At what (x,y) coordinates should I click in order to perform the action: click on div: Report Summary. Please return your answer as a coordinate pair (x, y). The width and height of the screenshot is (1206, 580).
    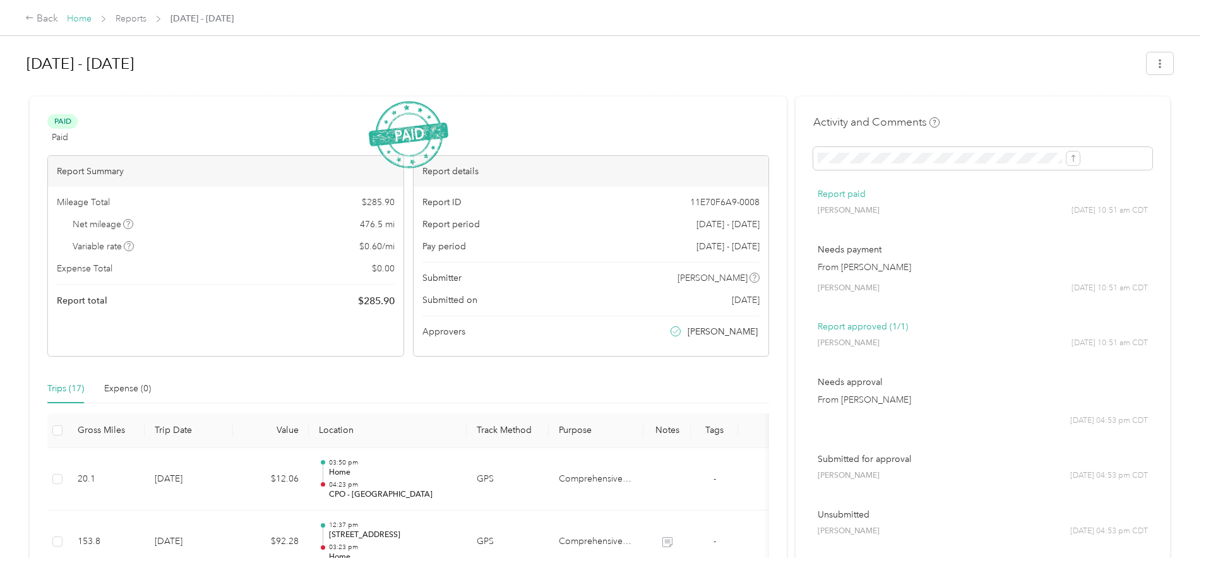
    Looking at the image, I should click on (225, 171).